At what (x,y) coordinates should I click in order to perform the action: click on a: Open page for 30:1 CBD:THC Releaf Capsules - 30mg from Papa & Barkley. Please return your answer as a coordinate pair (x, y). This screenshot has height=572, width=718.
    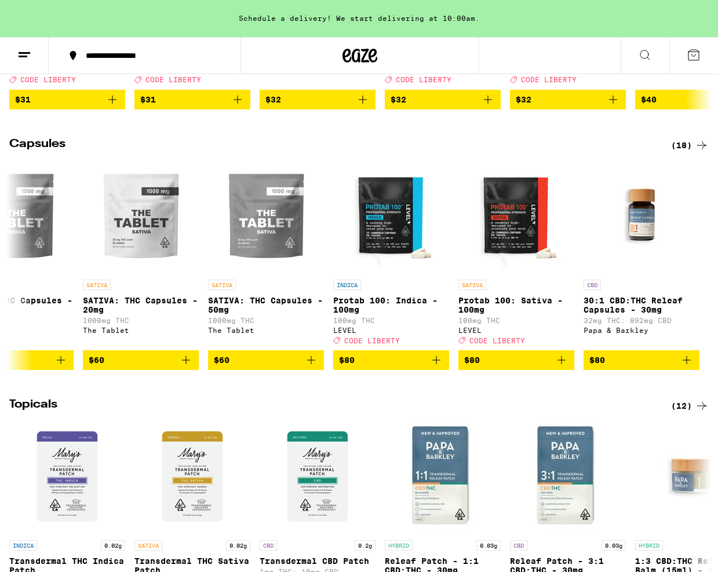
    Looking at the image, I should click on (641, 254).